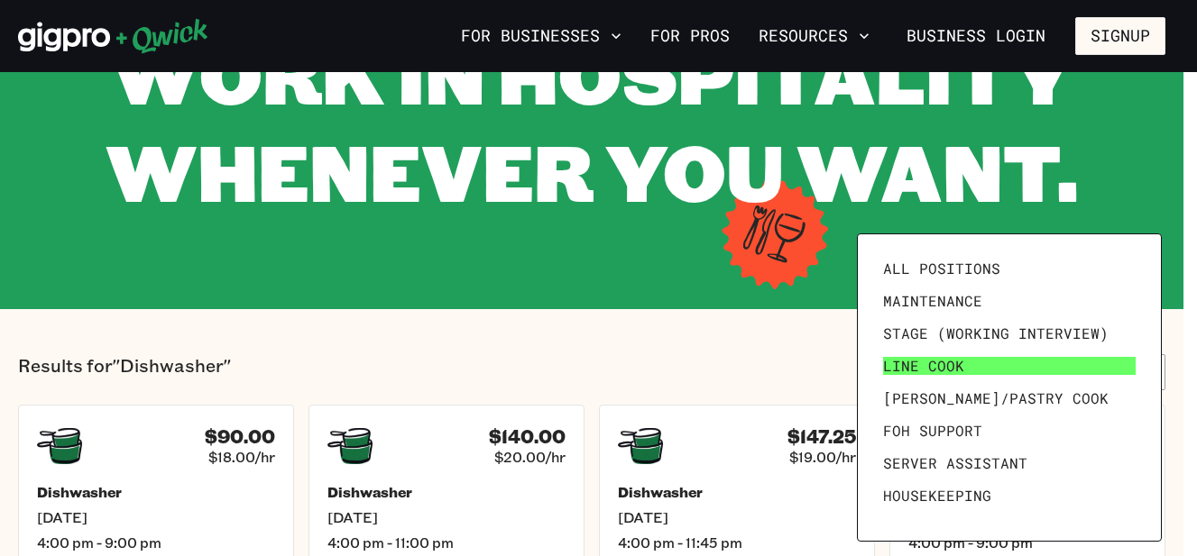  What do you see at coordinates (937, 496) in the screenshot?
I see `span: Housekeeping` at bounding box center [937, 496].